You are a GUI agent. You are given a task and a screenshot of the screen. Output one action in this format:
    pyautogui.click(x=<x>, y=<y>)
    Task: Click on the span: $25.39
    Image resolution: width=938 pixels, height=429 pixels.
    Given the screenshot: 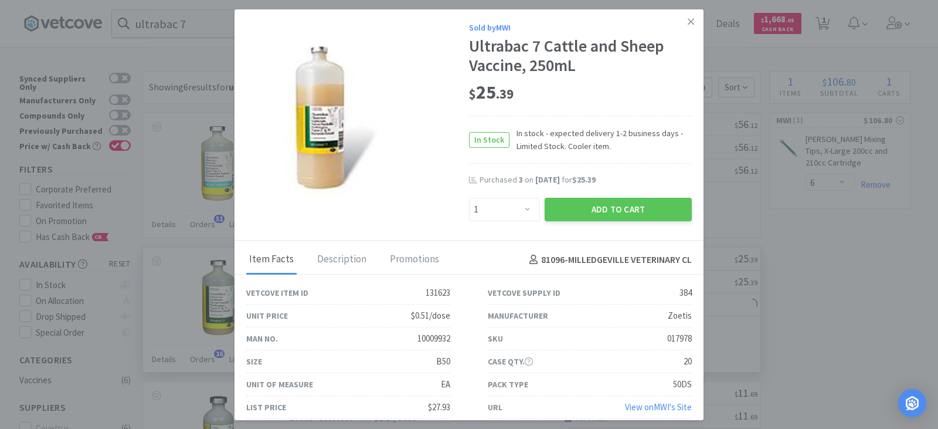 What is the action you would take?
    pyautogui.click(x=584, y=179)
    